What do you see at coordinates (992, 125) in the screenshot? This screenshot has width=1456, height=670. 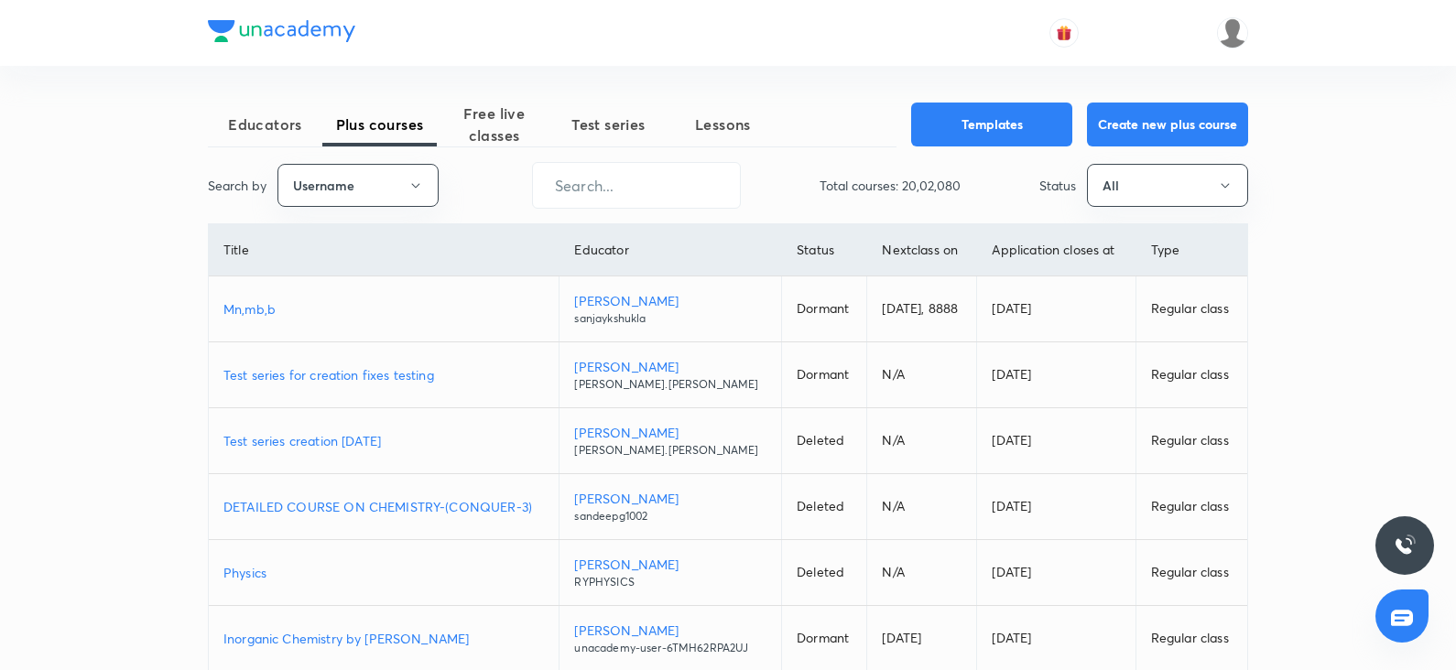 I see `button: Templates` at bounding box center [992, 125].